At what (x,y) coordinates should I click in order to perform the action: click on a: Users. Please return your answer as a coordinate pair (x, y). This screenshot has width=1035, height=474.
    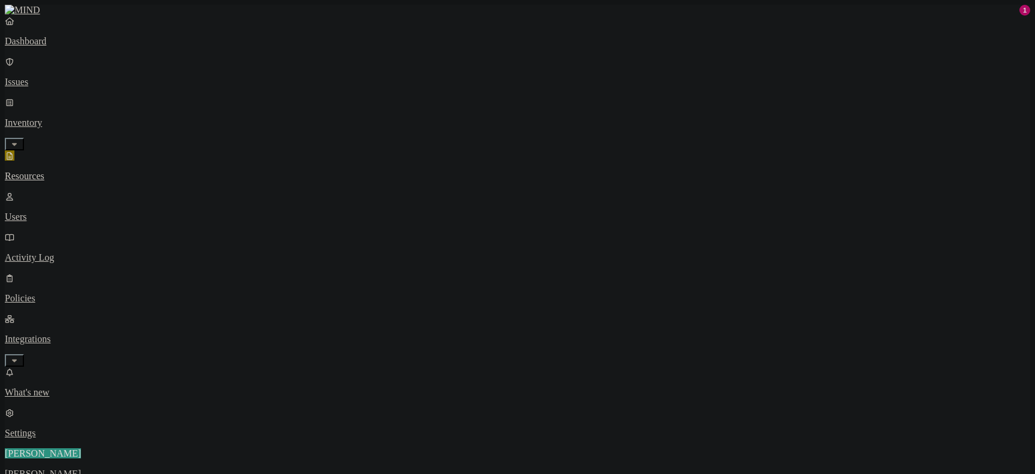
    Looking at the image, I should click on (517, 207).